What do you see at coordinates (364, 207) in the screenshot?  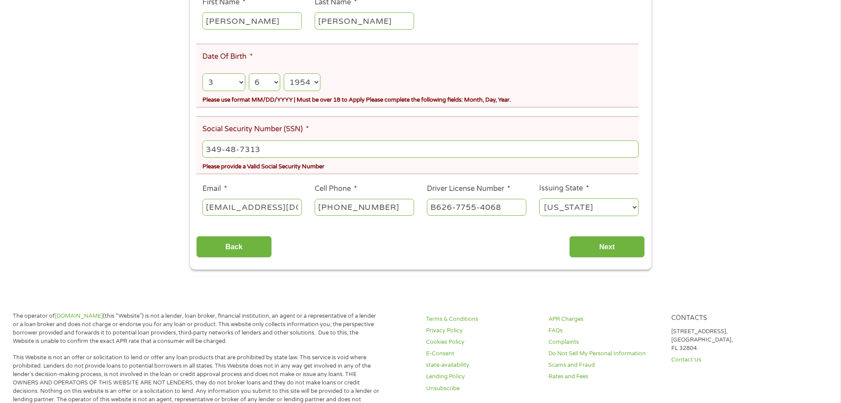 I see `input: (541) 754-3010` at bounding box center [364, 207].